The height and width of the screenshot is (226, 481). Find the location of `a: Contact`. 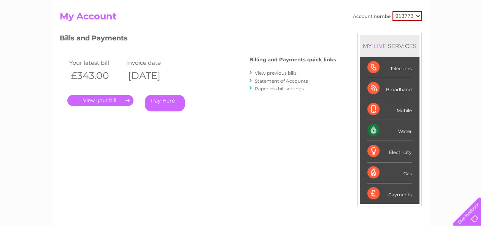

a: Contact is located at coordinates (440, 35).